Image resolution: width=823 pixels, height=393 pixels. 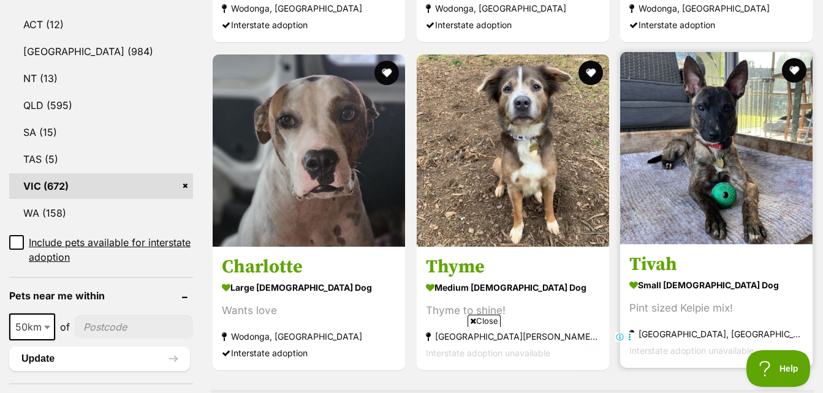 What do you see at coordinates (513, 151) in the screenshot?
I see `img: Thyme - Border Collie Dog` at bounding box center [513, 151].